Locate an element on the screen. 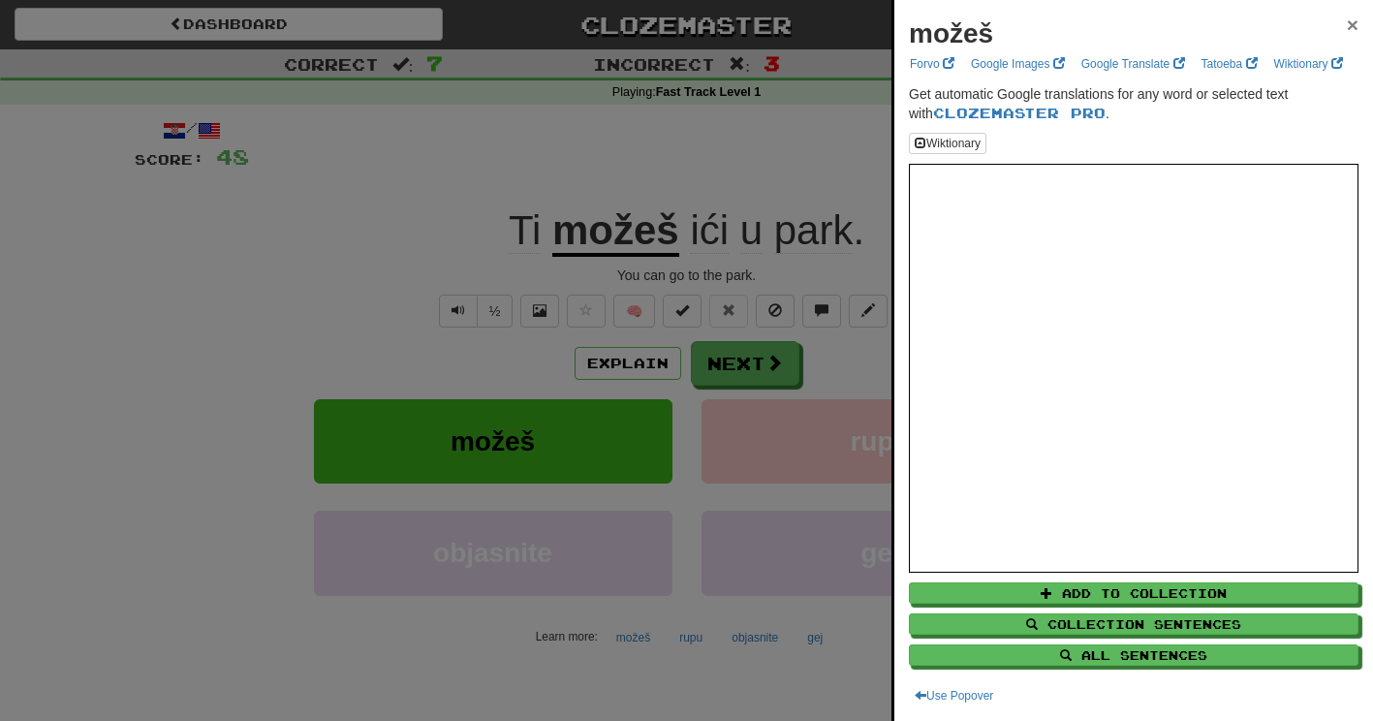  button: Close is located at coordinates (1353, 24).